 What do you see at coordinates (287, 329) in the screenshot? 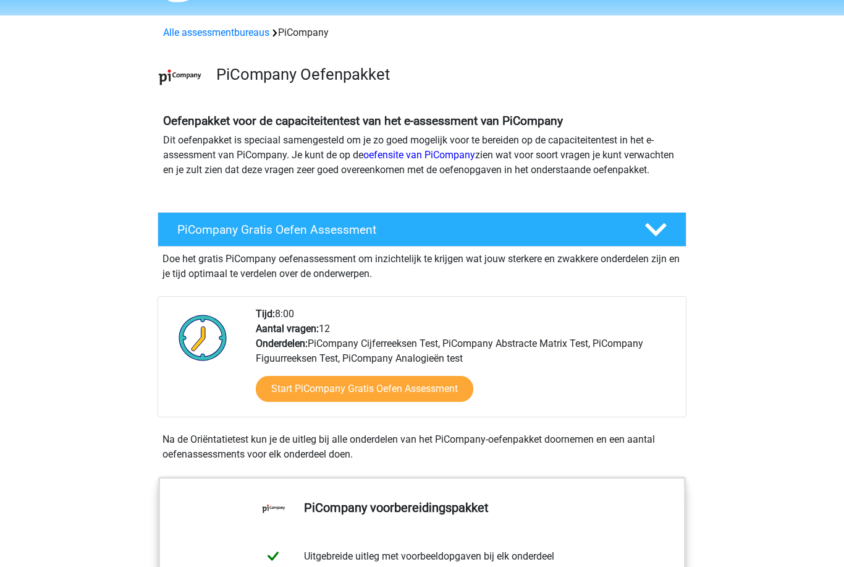
I see `b: Aantal vragen:` at bounding box center [287, 329].